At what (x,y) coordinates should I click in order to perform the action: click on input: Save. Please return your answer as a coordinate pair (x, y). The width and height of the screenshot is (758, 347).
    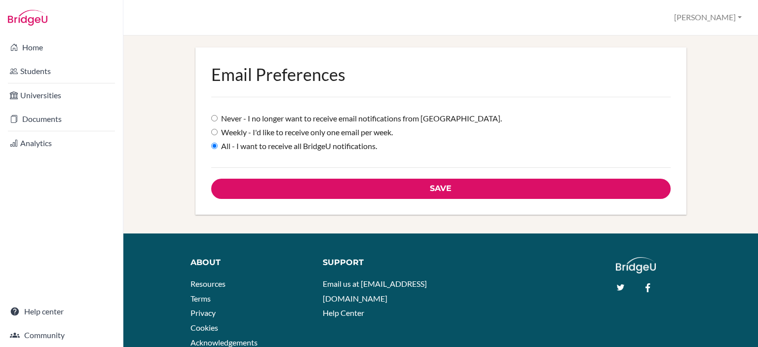
    Looking at the image, I should click on (441, 189).